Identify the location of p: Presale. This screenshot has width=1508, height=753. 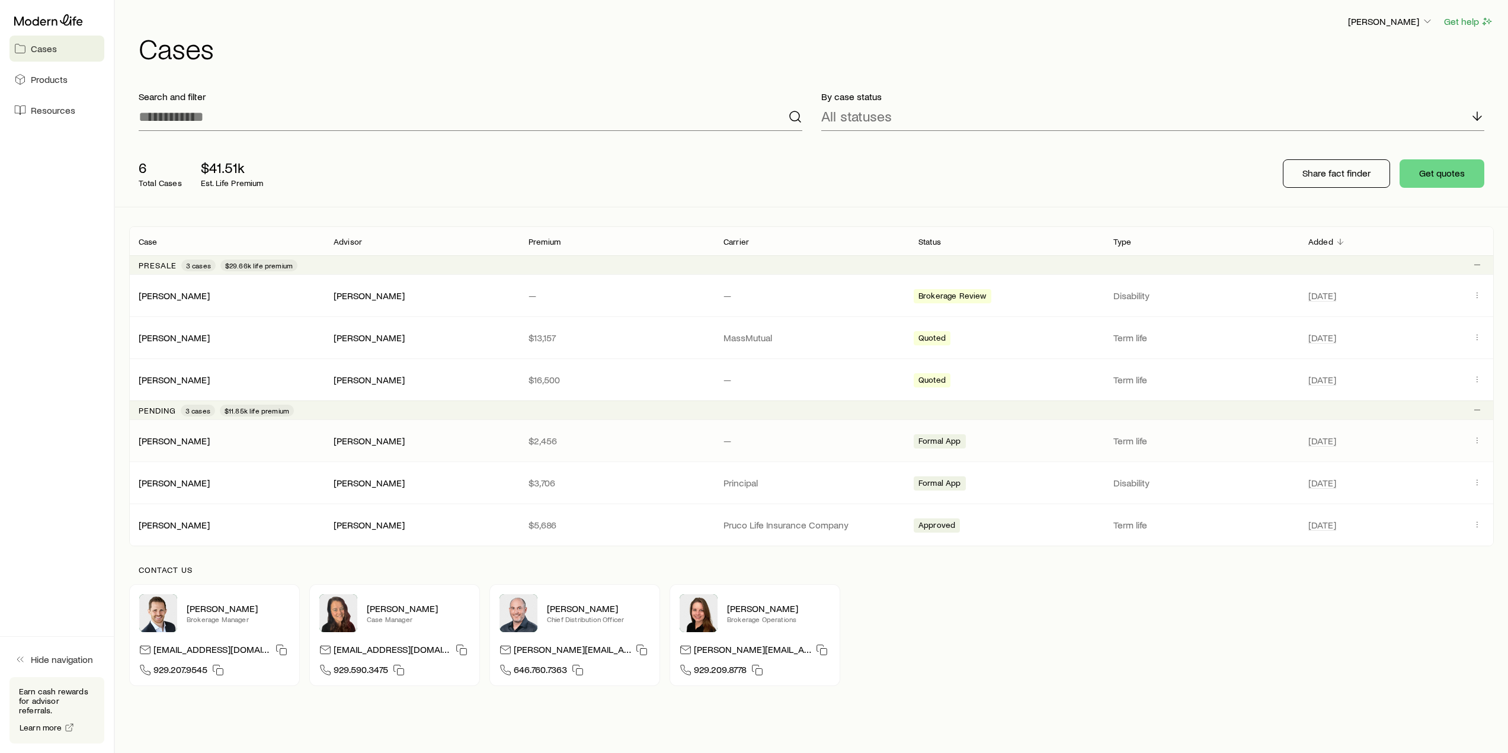
(158, 266).